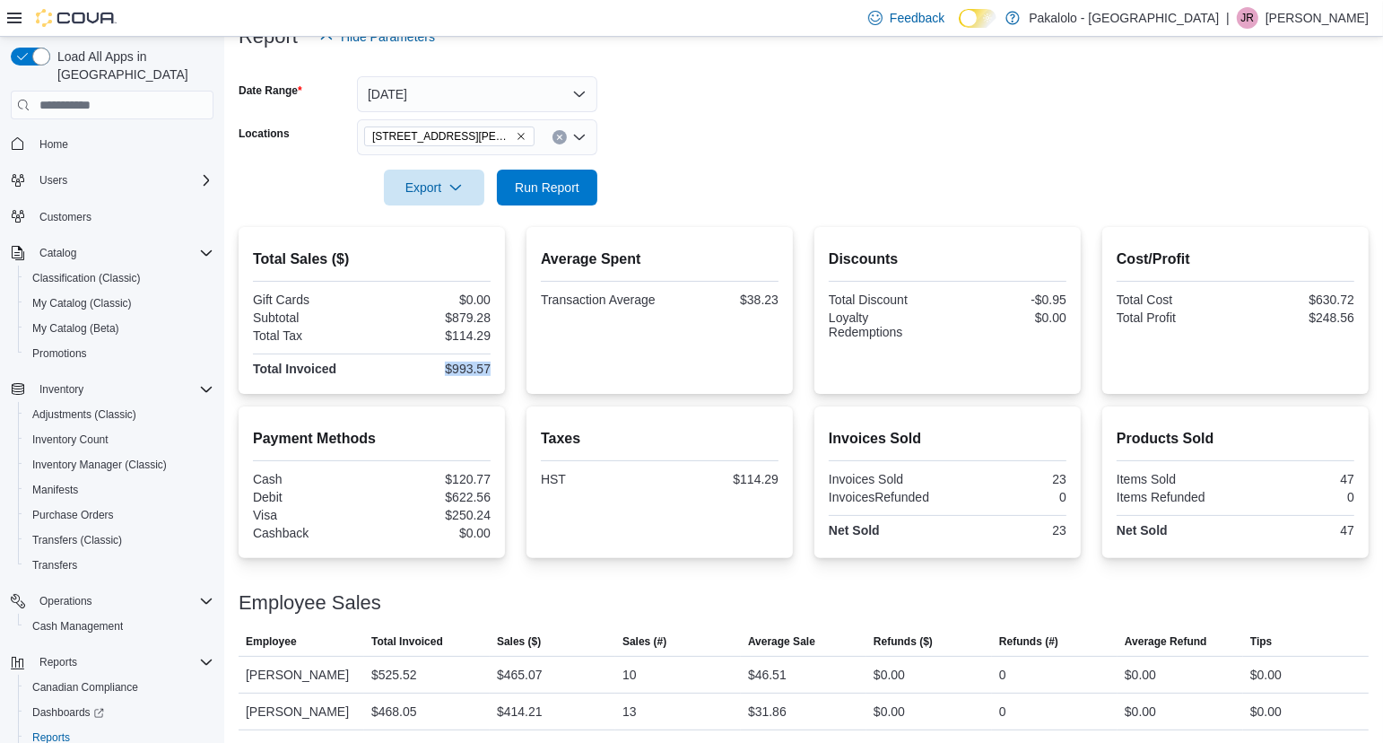  Describe the element at coordinates (54, 144) in the screenshot. I see `a: Home` at that location.